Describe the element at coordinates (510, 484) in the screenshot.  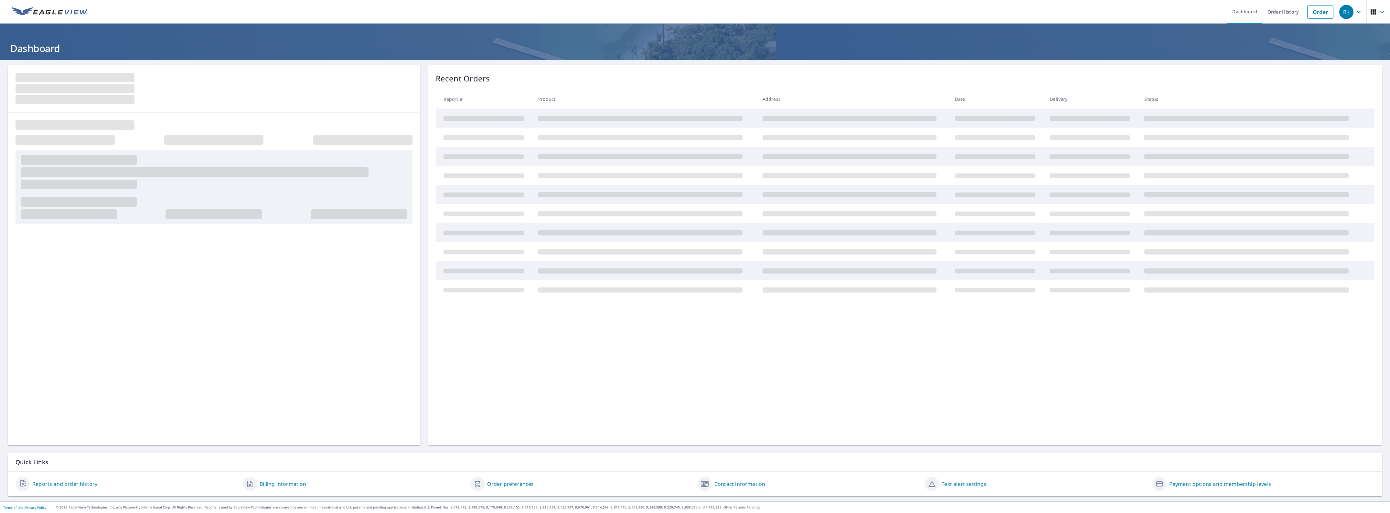
I see `a: Order preferences` at that location.